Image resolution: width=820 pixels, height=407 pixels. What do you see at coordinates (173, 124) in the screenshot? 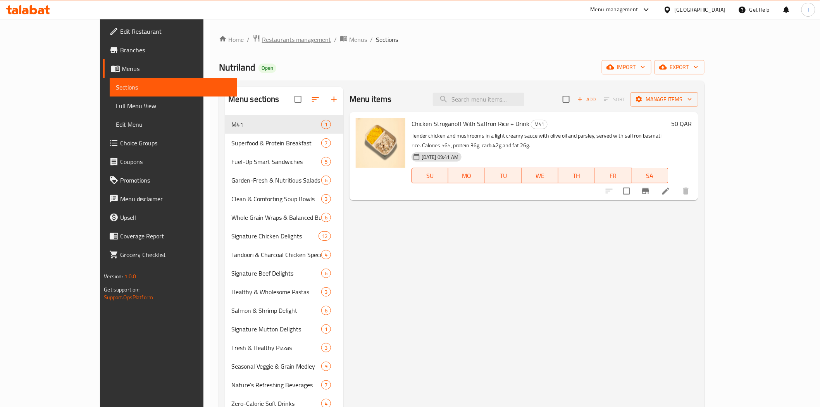
I see `a: Edit Menu` at bounding box center [173, 124].